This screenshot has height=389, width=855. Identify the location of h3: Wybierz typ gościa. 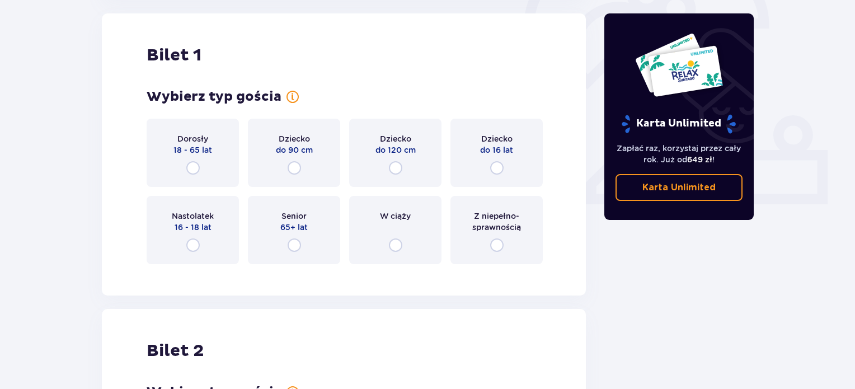
(214, 97).